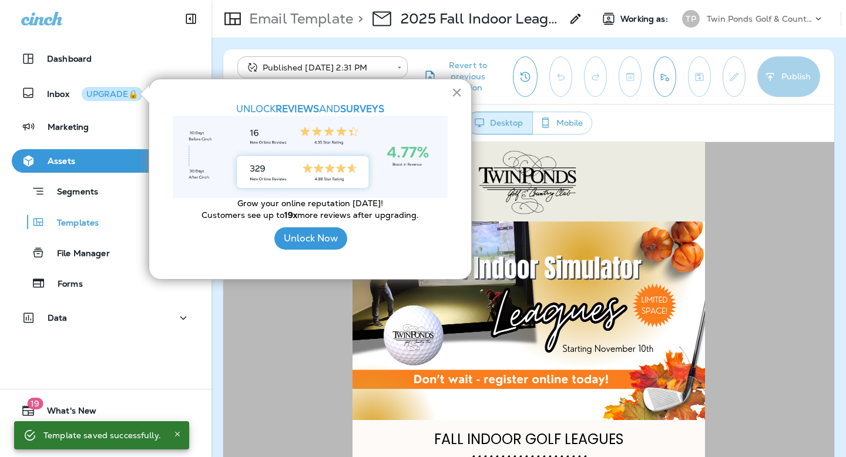  What do you see at coordinates (68, 127) in the screenshot?
I see `p: Marketing` at bounding box center [68, 127].